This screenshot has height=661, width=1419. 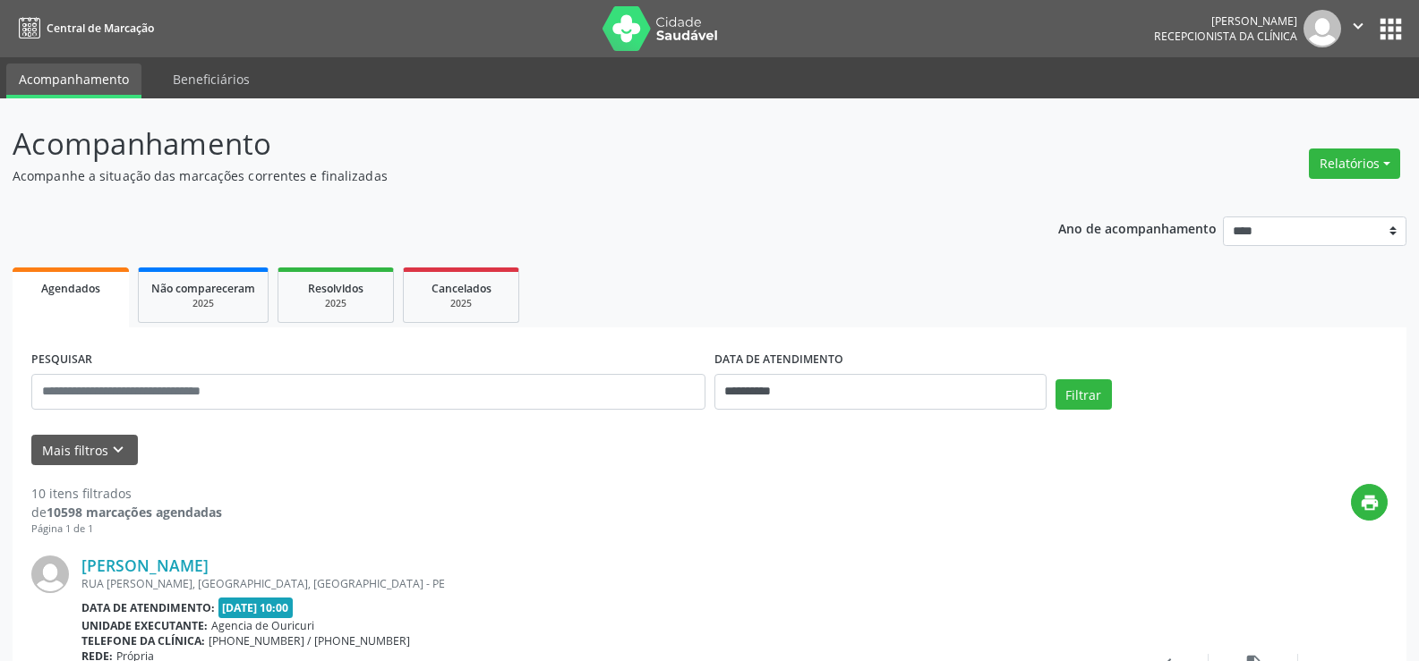 What do you see at coordinates (1225, 36) in the screenshot?
I see `span: Recepcionista da clínica` at bounding box center [1225, 36].